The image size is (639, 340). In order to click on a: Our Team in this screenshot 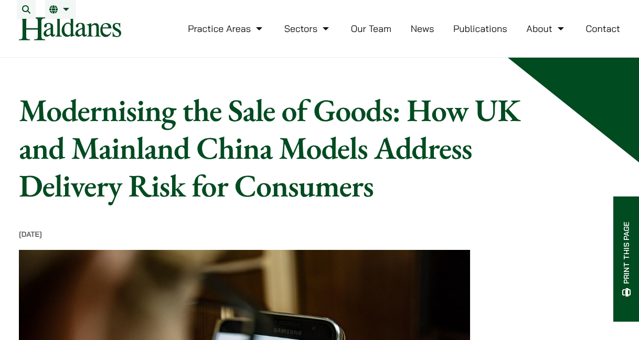, I will do `click(371, 28)`.